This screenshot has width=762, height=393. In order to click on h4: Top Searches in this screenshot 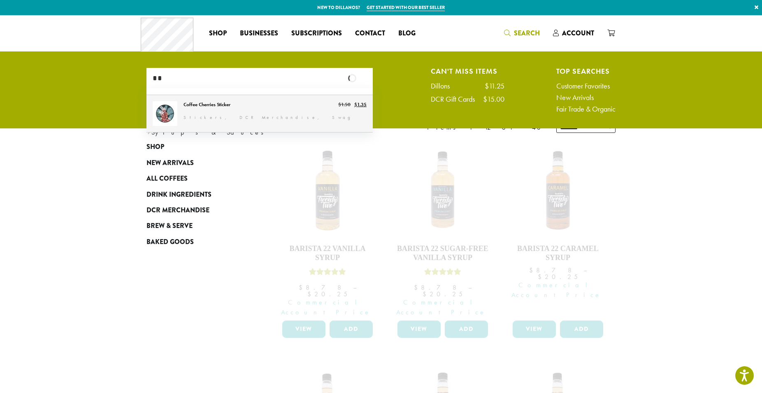, I will do `click(586, 71)`.